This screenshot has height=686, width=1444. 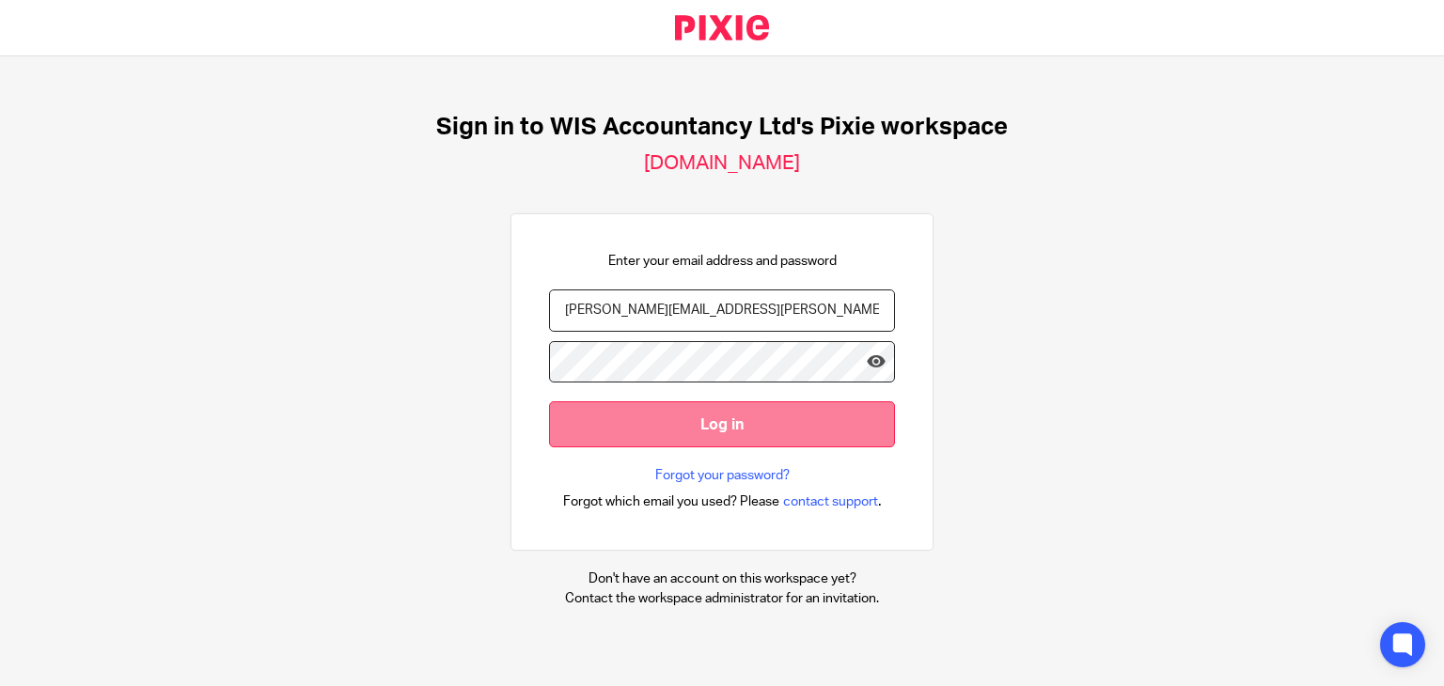 I want to click on p: Contact the workspace administrator for an invitation., so click(x=722, y=599).